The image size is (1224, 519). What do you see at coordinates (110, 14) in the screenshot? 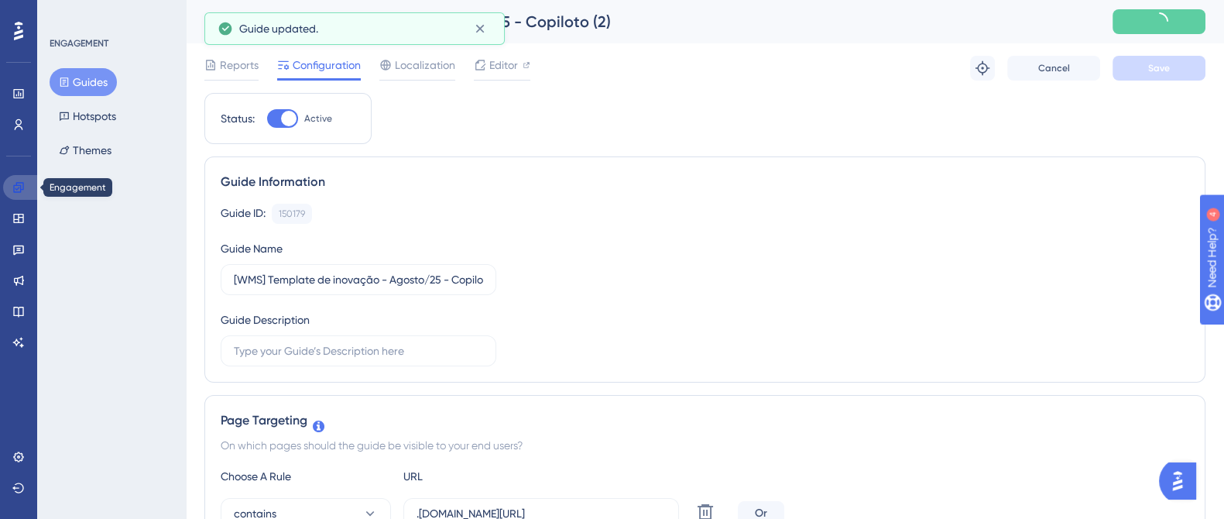
I see `div: 4` at bounding box center [110, 14].